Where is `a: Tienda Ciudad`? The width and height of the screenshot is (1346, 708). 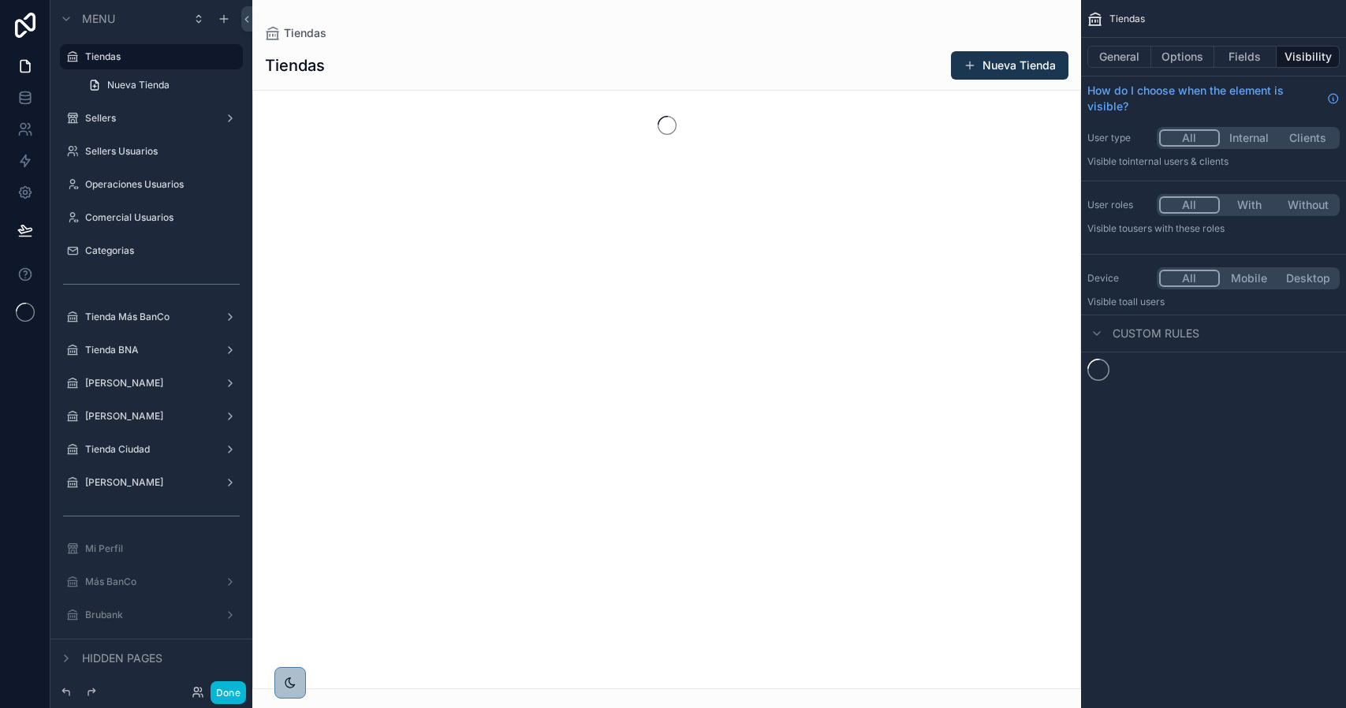
a: Tienda Ciudad is located at coordinates (151, 449).